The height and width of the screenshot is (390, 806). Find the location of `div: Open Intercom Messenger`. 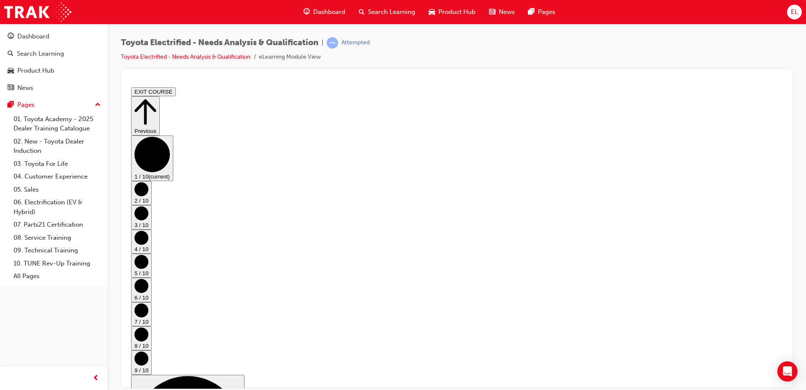

div: Open Intercom Messenger is located at coordinates (788, 371).